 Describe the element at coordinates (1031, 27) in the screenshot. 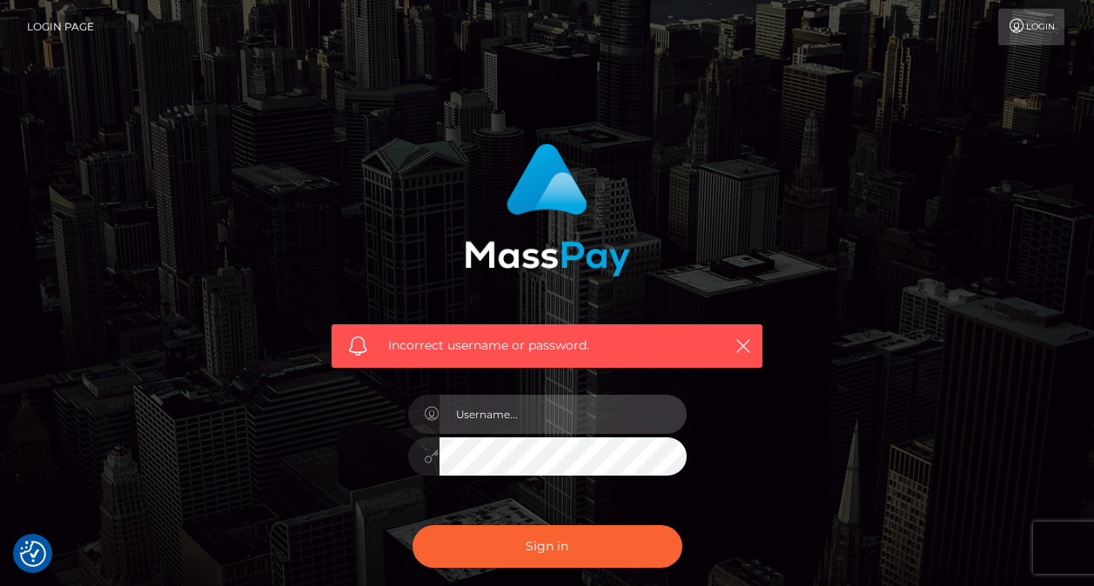

I see `a: Login` at that location.